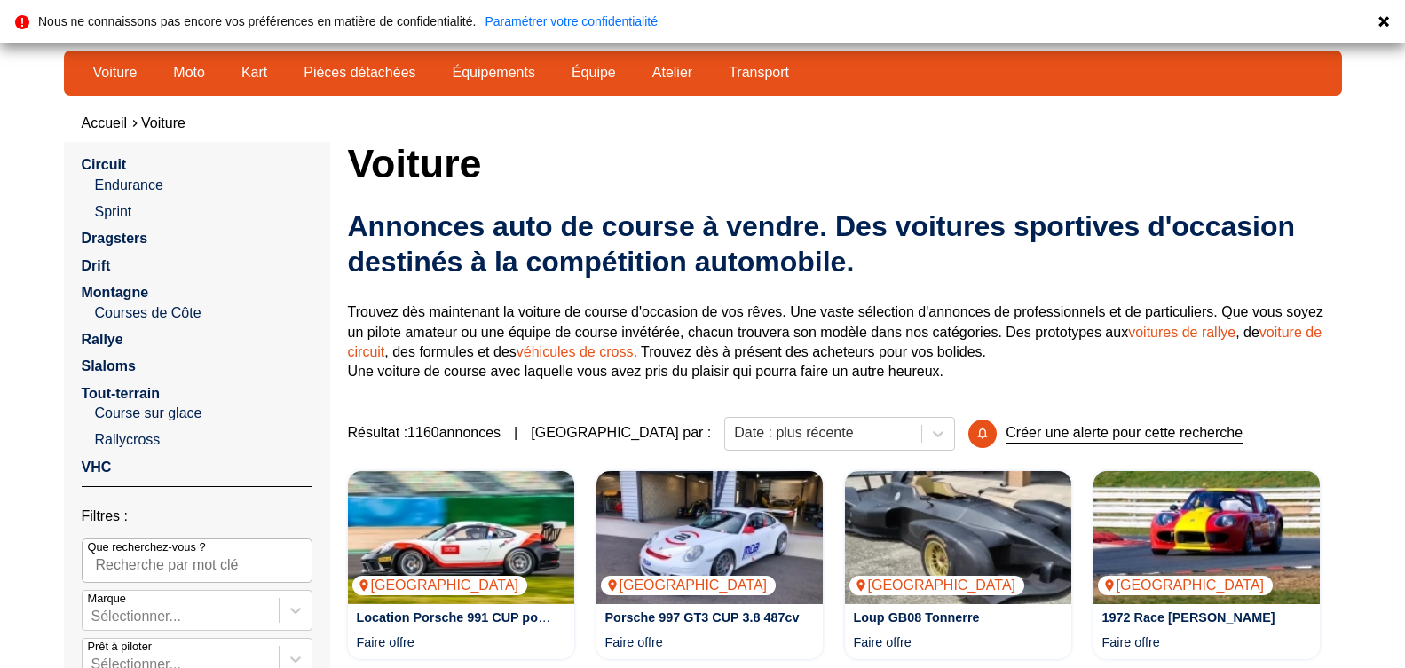  I want to click on a: VHC, so click(97, 467).